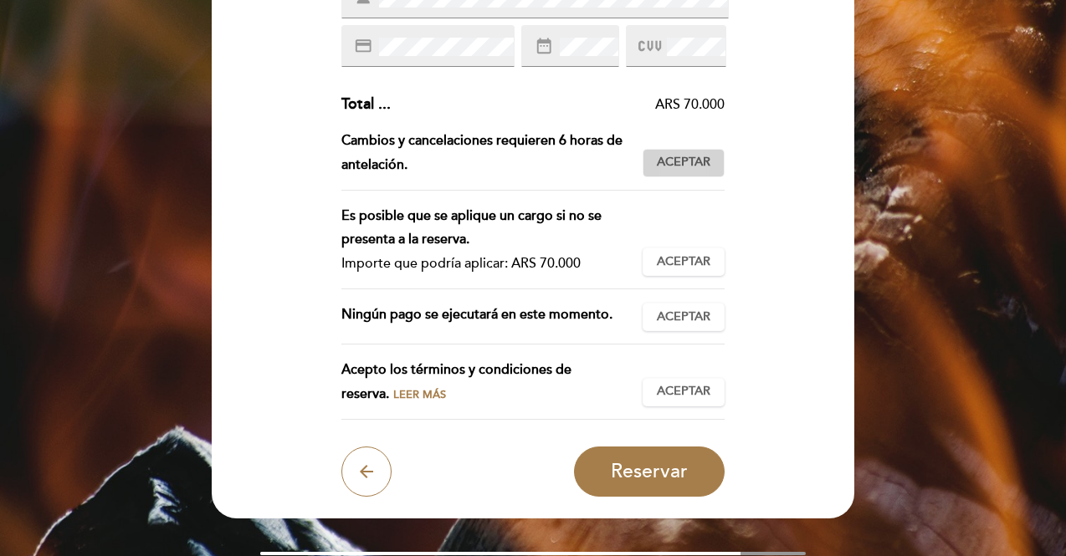  Describe the element at coordinates (558, 105) in the screenshot. I see `div: ARS 70.000` at that location.